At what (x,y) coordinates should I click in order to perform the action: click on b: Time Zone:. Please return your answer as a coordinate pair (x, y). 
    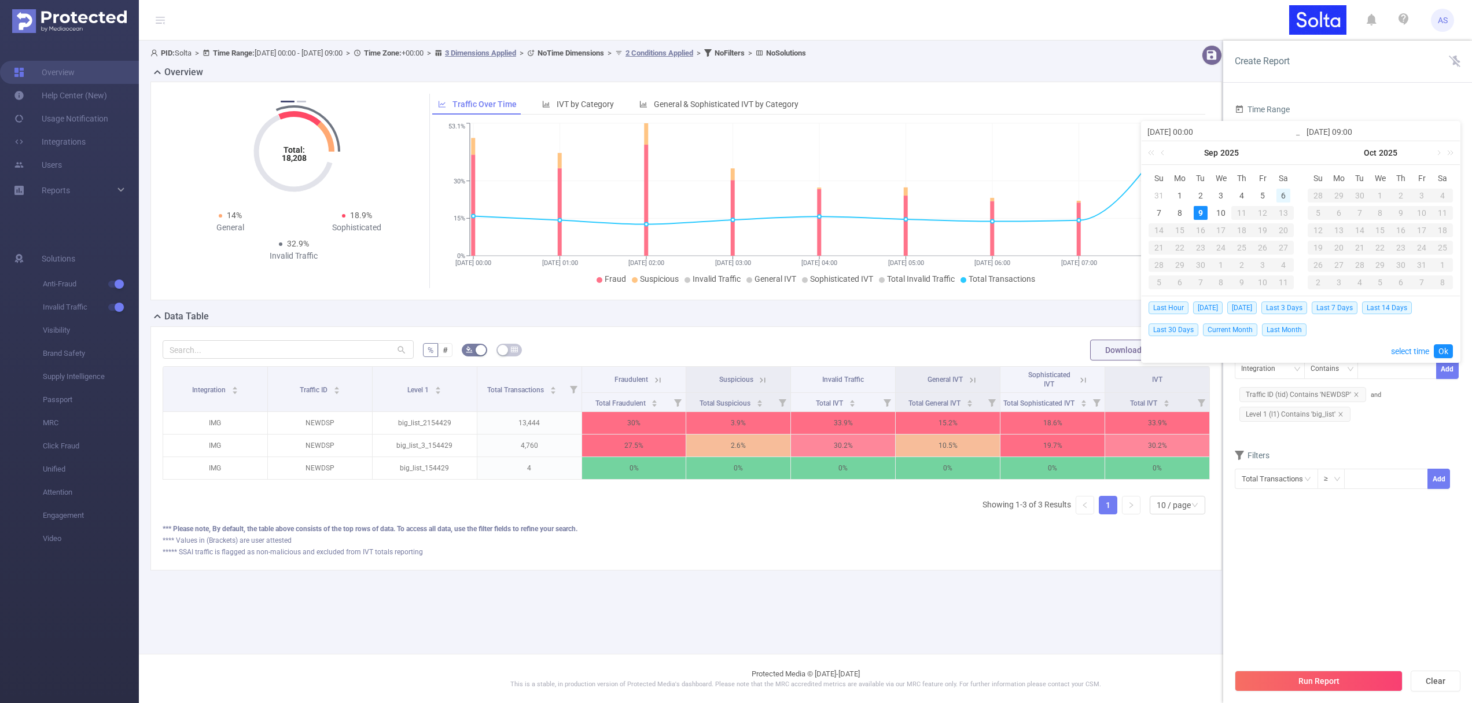
    Looking at the image, I should click on (382, 53).